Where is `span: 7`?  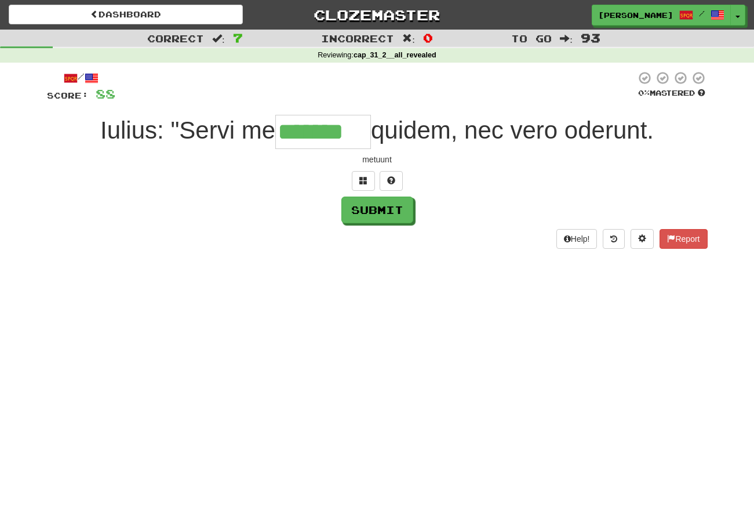 span: 7 is located at coordinates (238, 38).